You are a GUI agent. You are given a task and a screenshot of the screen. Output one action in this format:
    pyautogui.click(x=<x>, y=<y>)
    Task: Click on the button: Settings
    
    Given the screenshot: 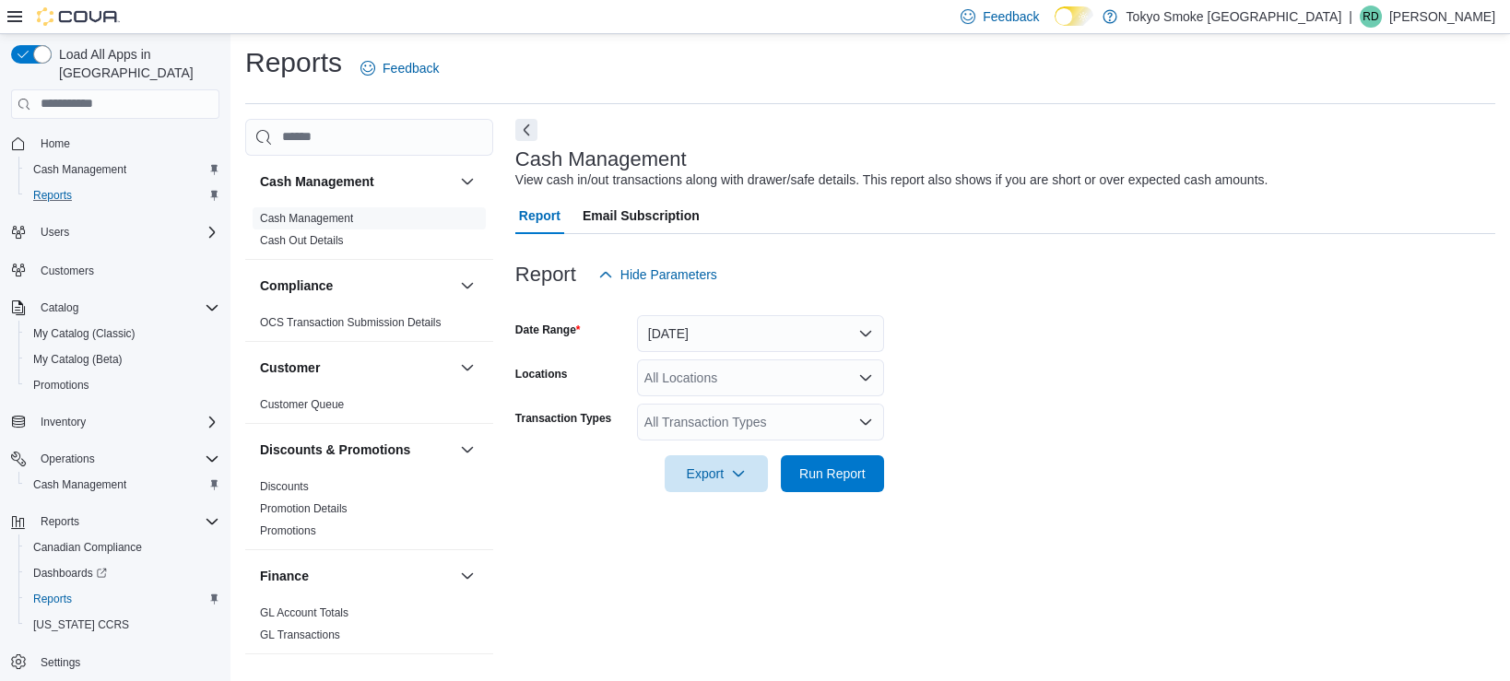 What is the action you would take?
    pyautogui.click(x=115, y=662)
    